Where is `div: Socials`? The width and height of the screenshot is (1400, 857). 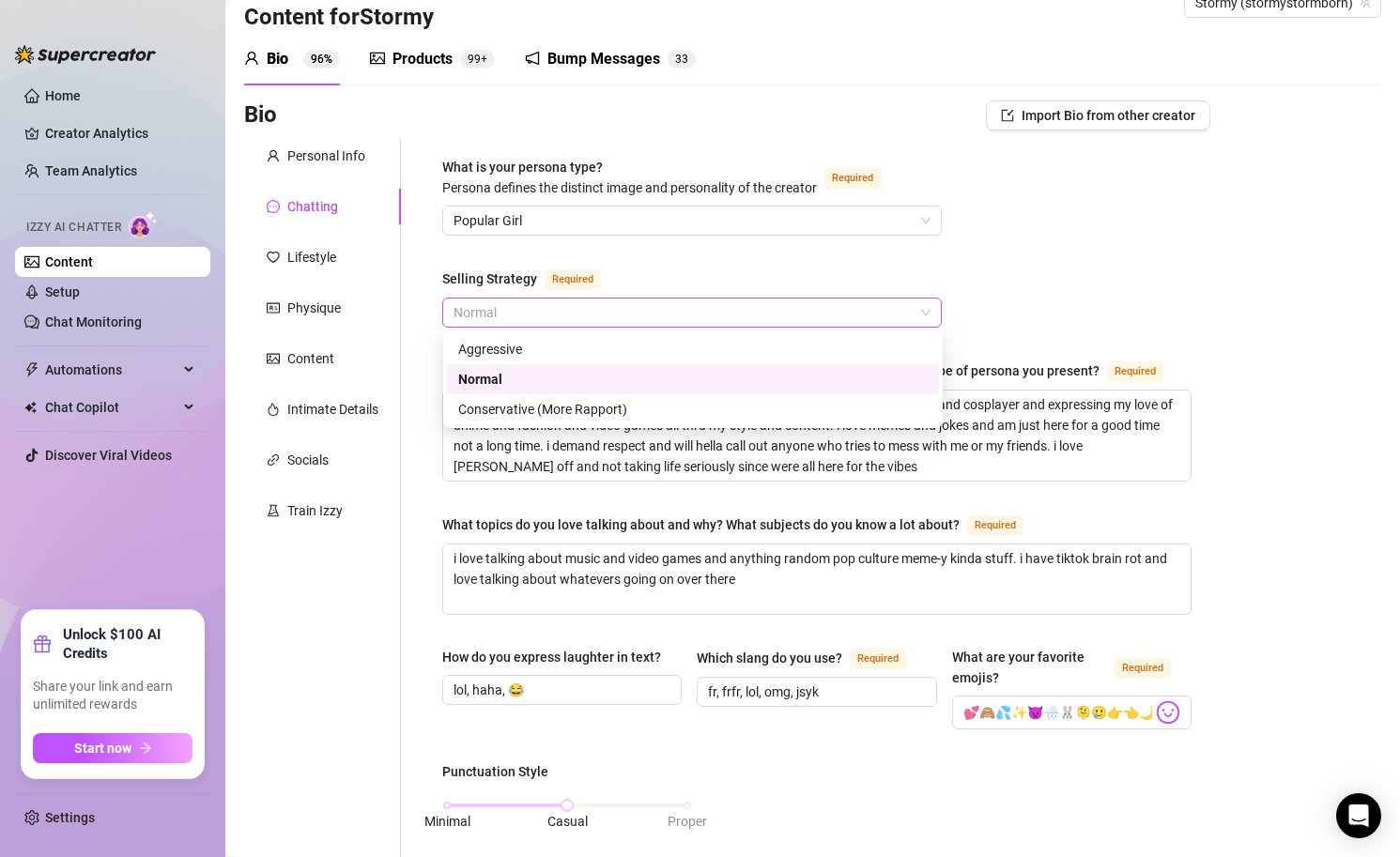 div: Socials is located at coordinates (308, 460).